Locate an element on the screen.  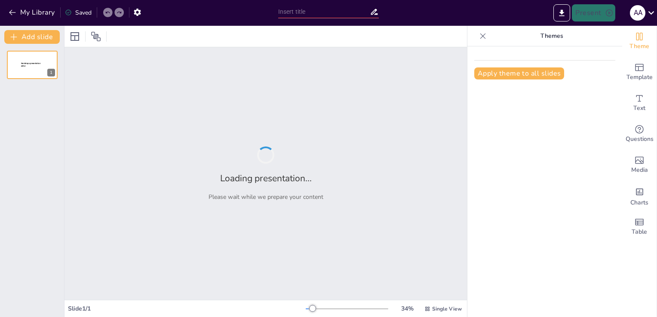
button: Export to PowerPoint is located at coordinates (561, 13).